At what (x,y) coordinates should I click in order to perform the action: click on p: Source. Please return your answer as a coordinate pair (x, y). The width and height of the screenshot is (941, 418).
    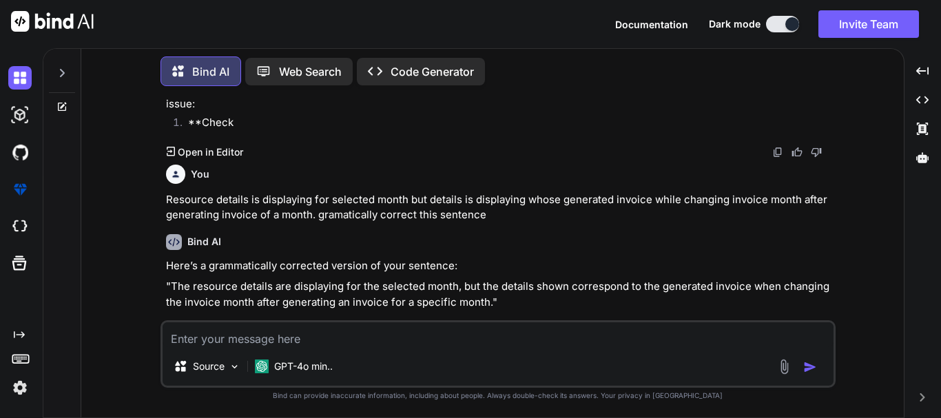
    Looking at the image, I should click on (209, 367).